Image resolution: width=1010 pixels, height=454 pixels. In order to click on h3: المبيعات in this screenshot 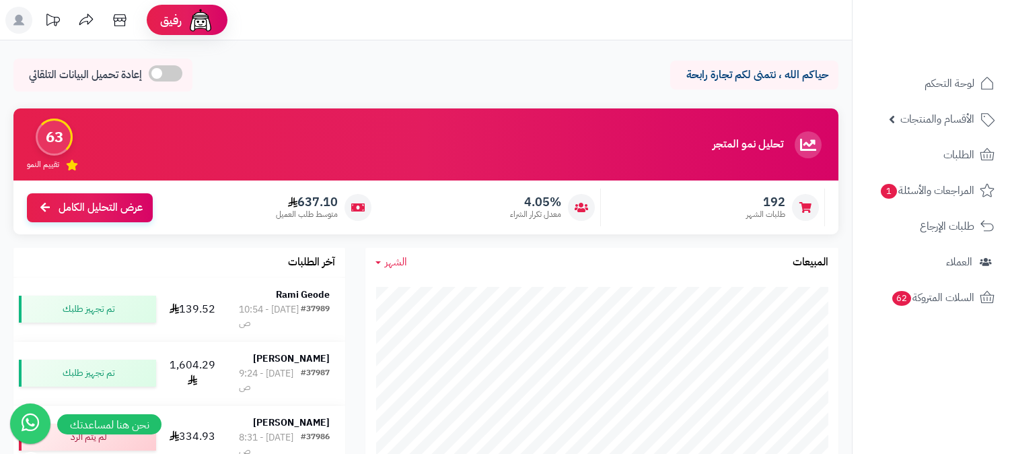, I will do `click(810, 262)`.